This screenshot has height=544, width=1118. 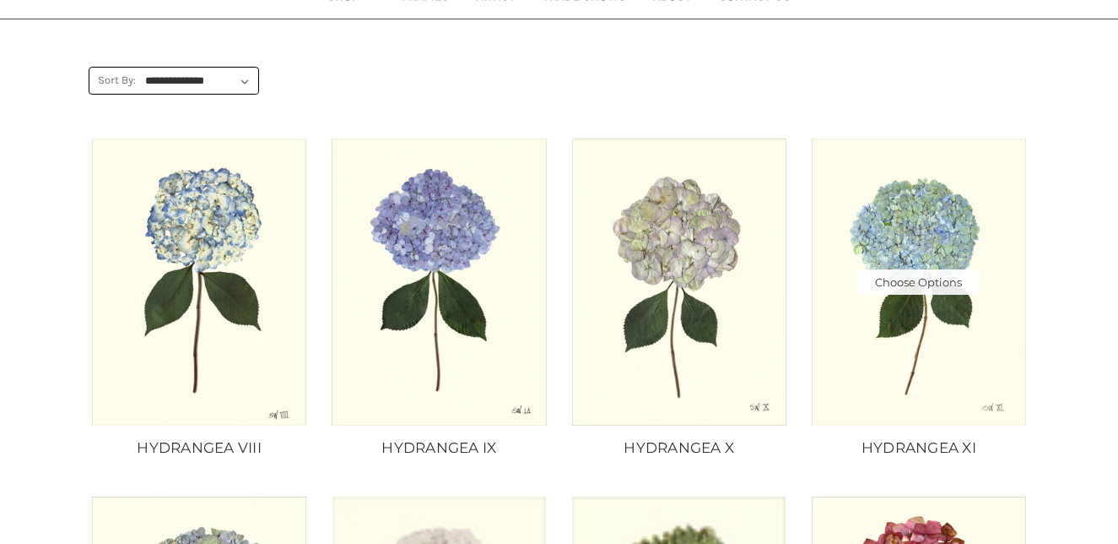 What do you see at coordinates (918, 282) in the screenshot?
I see `a: Choose Options` at bounding box center [918, 282].